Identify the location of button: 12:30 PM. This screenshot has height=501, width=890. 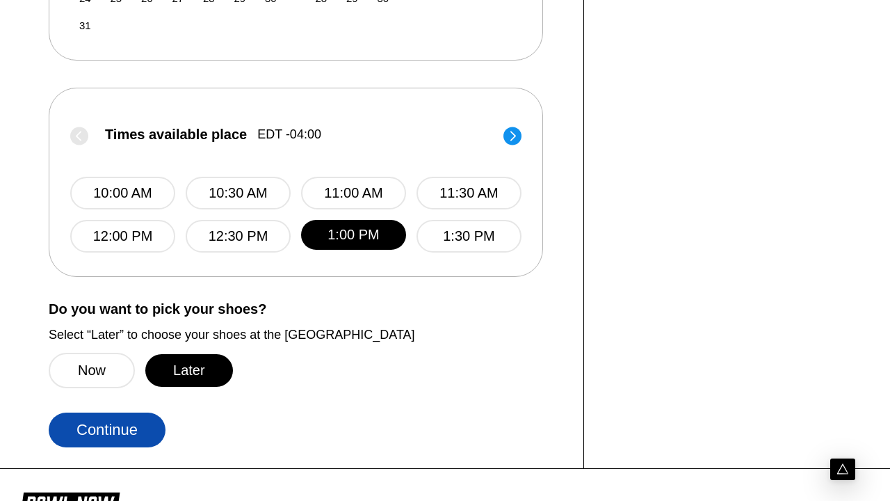
(238, 236).